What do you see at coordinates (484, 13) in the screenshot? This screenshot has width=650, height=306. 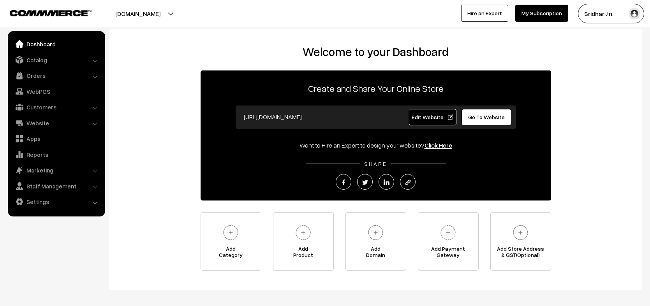 I see `a: Hire an Expert` at bounding box center [484, 13].